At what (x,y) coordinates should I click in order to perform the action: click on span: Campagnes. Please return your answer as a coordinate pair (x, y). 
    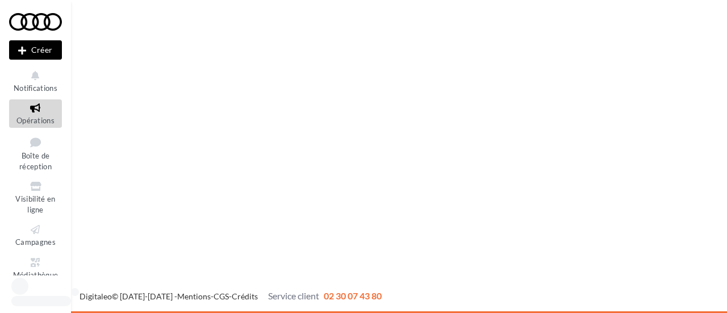
    Looking at the image, I should click on (35, 242).